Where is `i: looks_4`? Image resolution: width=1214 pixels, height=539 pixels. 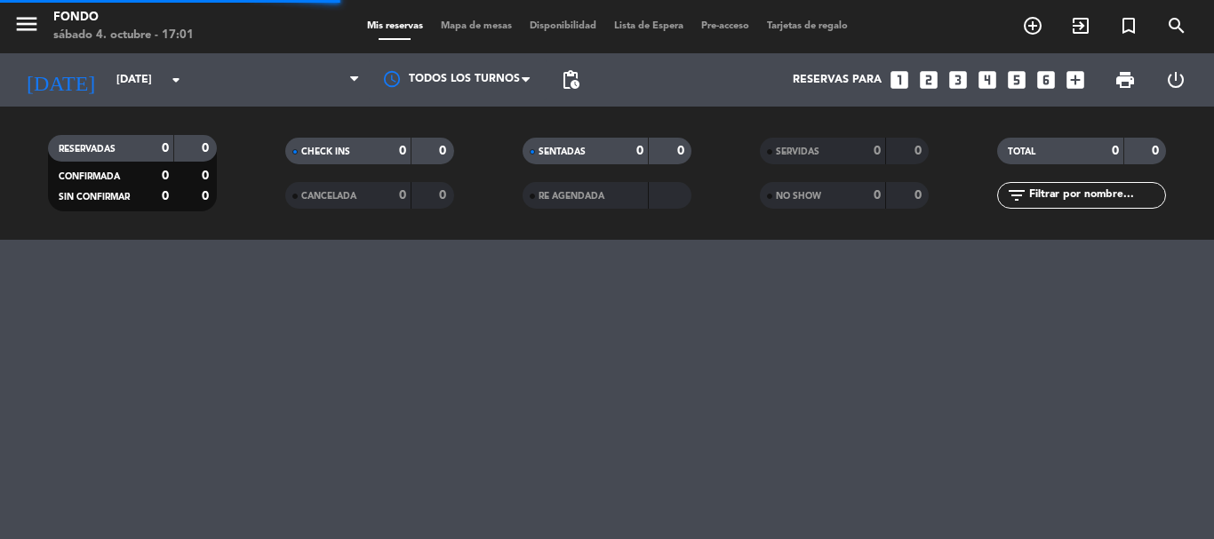
i: looks_4 is located at coordinates (987, 80).